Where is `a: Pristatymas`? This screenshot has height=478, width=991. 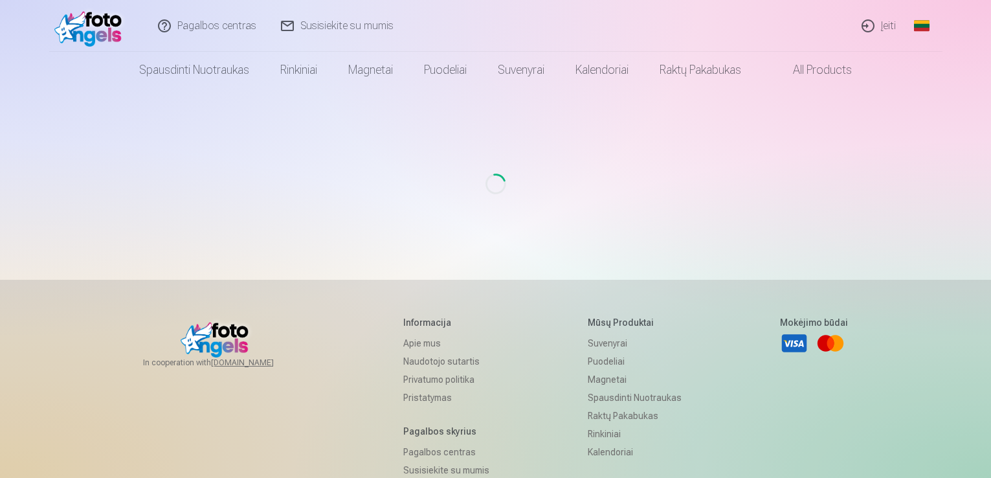 a: Pristatymas is located at coordinates (446, 398).